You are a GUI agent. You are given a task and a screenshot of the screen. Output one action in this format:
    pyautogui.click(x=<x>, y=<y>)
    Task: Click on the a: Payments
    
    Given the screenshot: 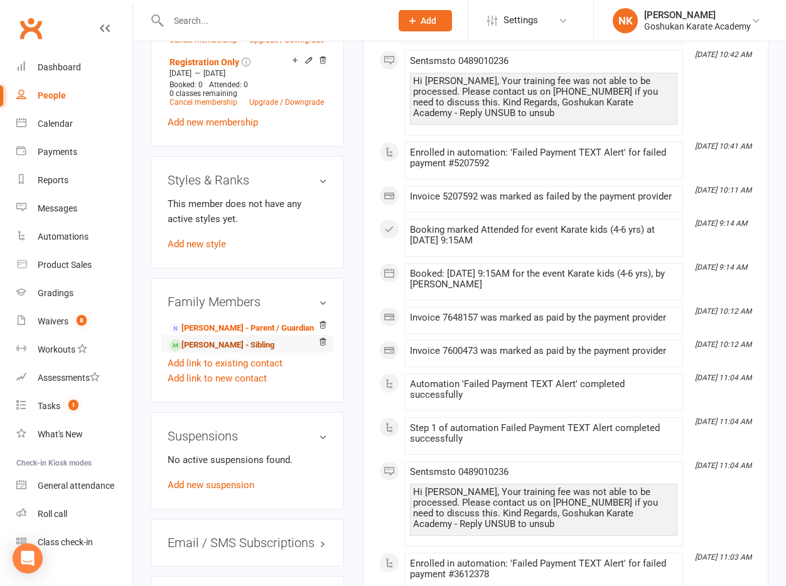 What is the action you would take?
    pyautogui.click(x=74, y=152)
    